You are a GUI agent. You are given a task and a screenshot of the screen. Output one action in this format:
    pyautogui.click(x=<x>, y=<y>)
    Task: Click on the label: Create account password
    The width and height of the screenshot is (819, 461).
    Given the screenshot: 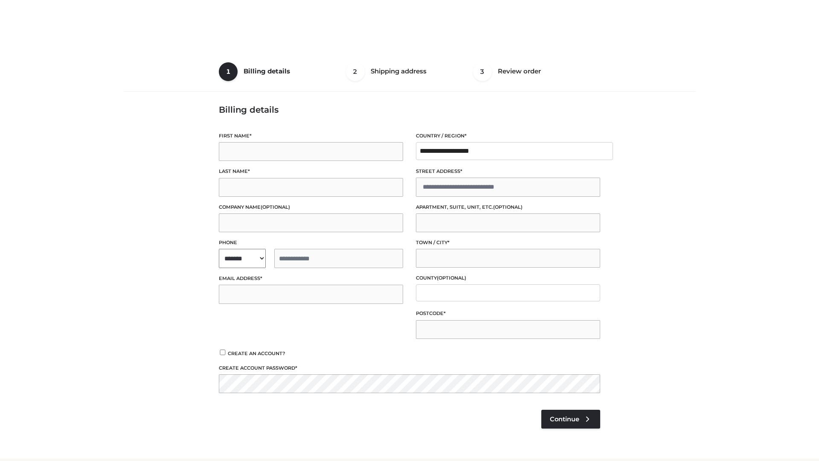 What is the action you would take?
    pyautogui.click(x=409, y=368)
    